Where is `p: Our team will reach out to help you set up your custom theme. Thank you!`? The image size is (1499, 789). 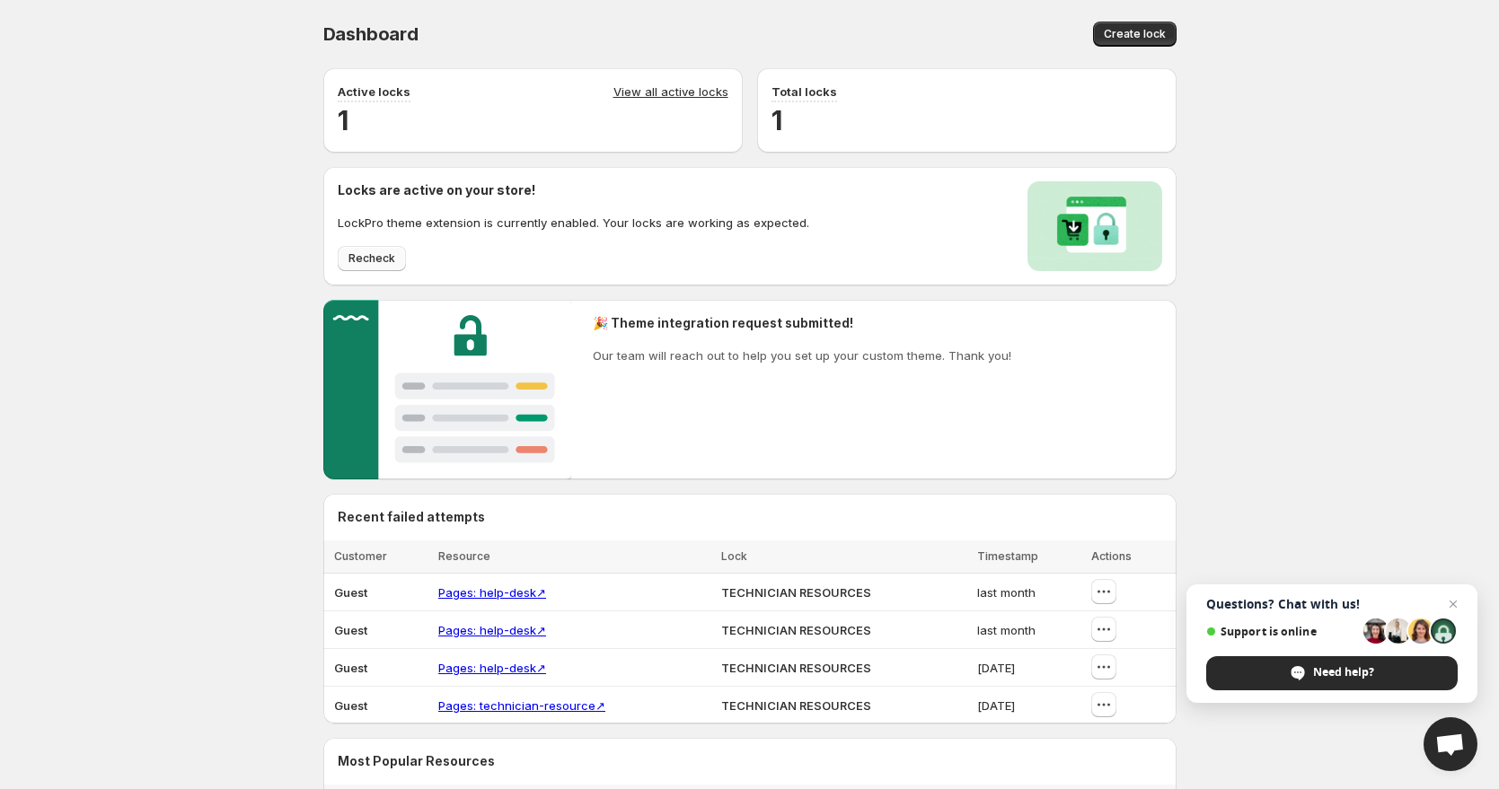 p: Our team will reach out to help you set up your custom theme. Thank you! is located at coordinates (802, 356).